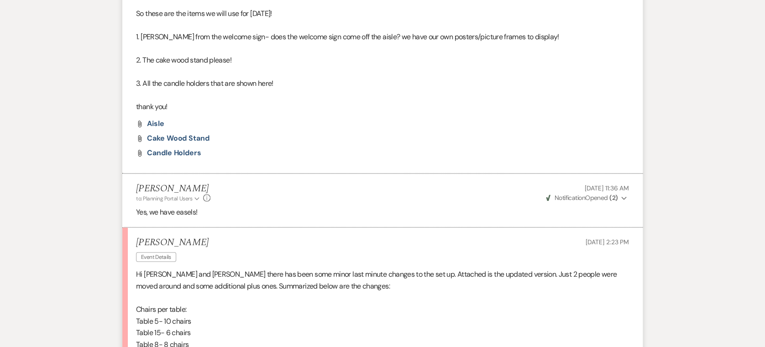 The width and height of the screenshot is (765, 347). Describe the element at coordinates (156, 256) in the screenshot. I see `span: Event Details` at that location.